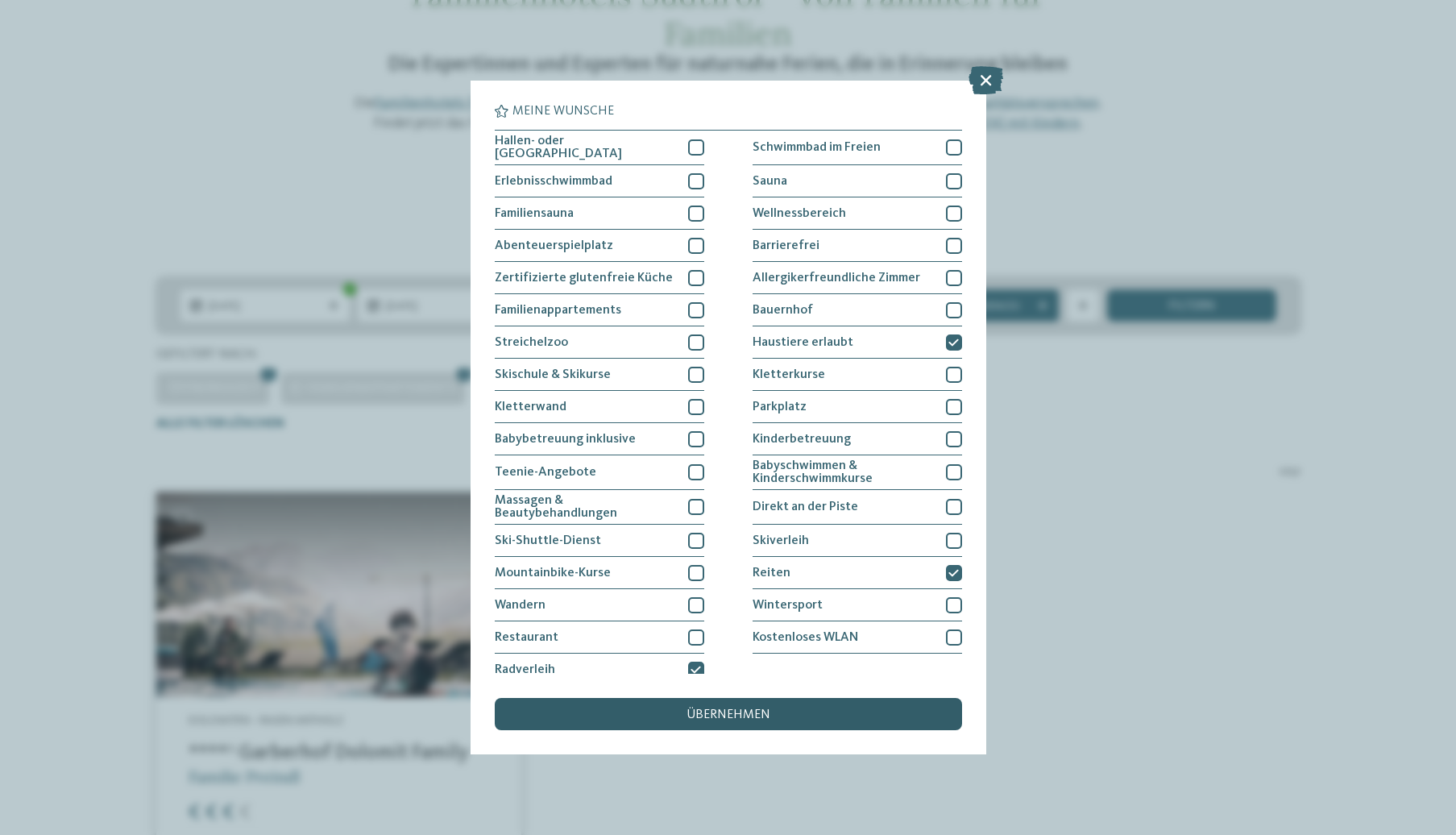 This screenshot has width=1456, height=835. I want to click on span: Skischule & Skikurse, so click(553, 375).